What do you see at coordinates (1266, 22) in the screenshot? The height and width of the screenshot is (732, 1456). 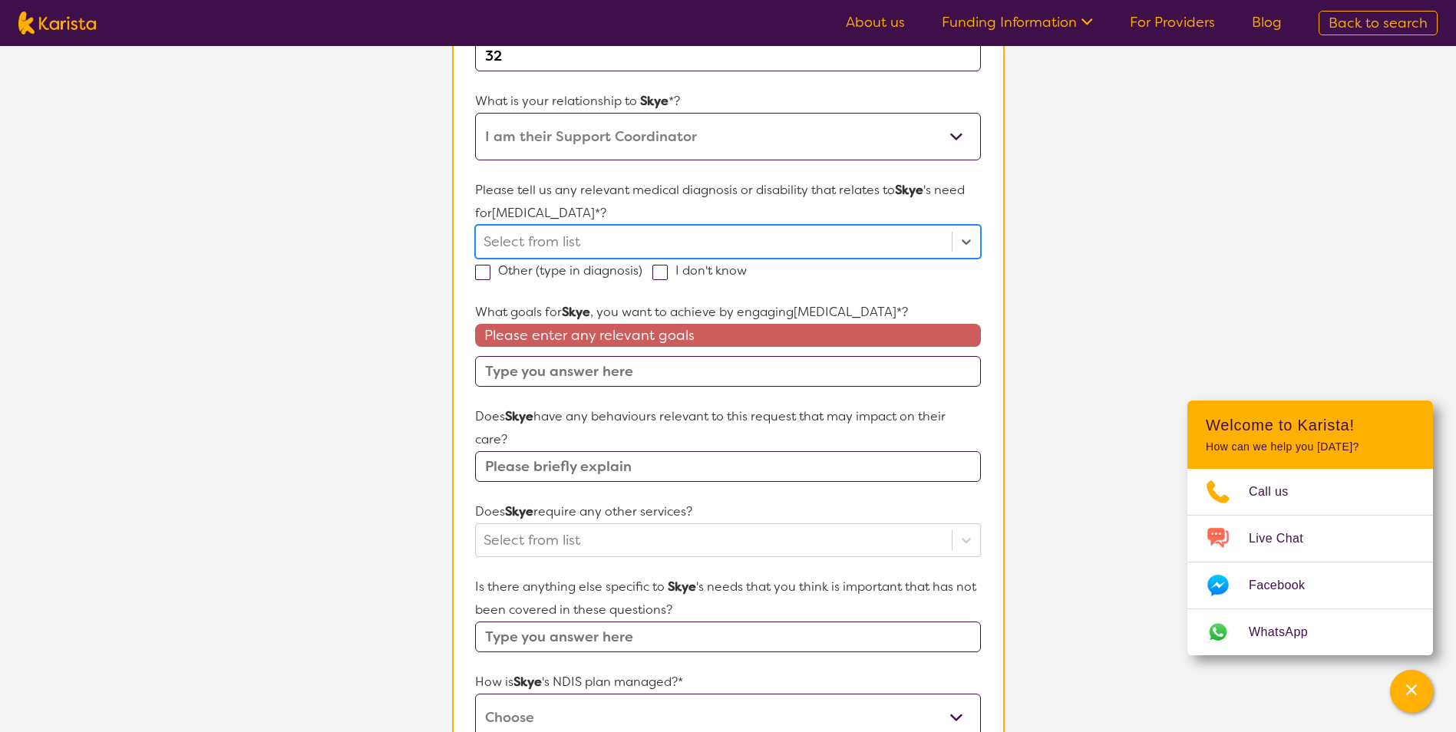 I see `a: Blog` at bounding box center [1266, 22].